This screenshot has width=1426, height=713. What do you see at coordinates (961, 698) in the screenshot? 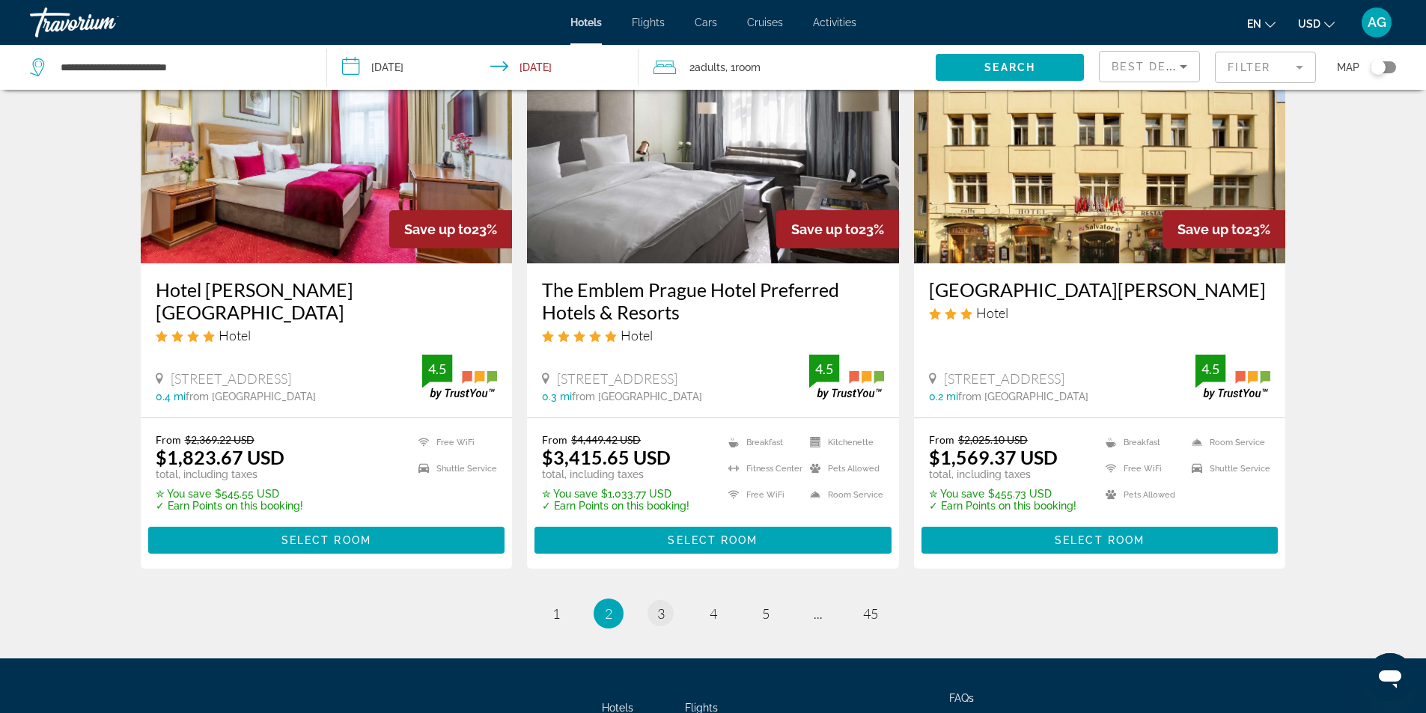
I see `span: FAQs` at bounding box center [961, 698].